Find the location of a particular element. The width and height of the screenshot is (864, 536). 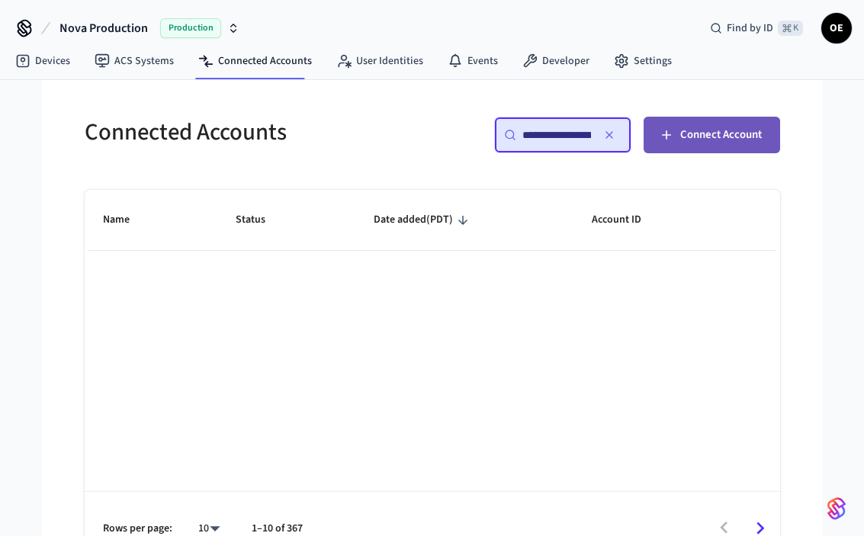

span: Date added(PDT) is located at coordinates (423, 220).